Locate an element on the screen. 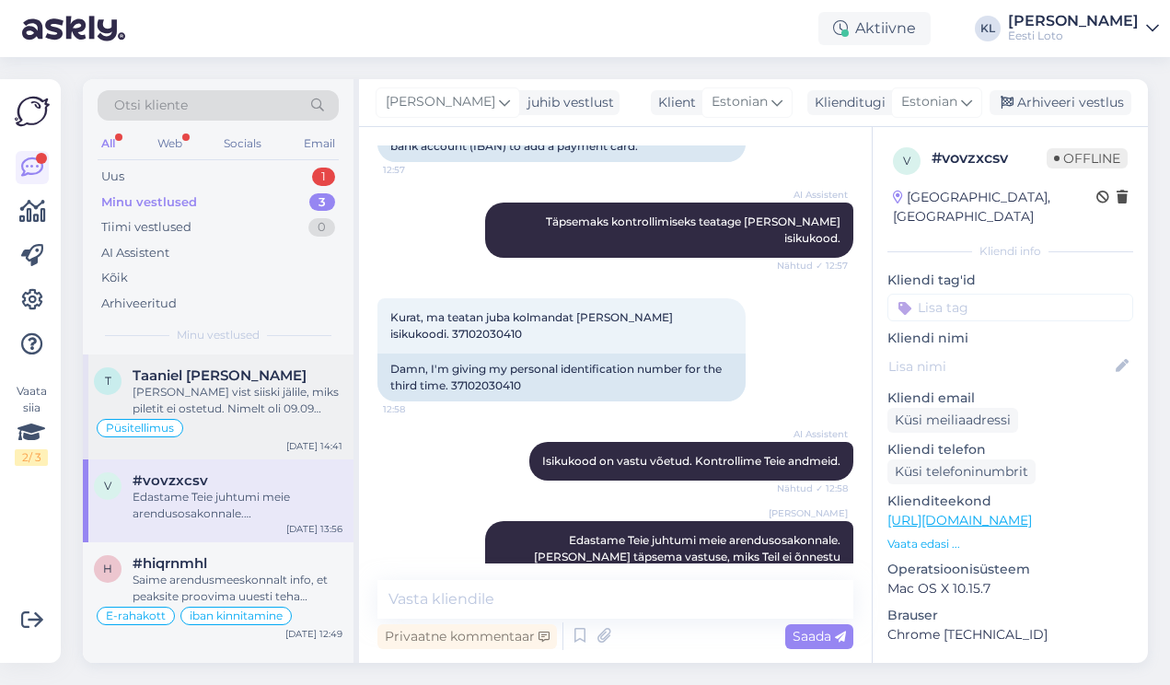  div: Küsi meiliaadressi is located at coordinates (952, 420).